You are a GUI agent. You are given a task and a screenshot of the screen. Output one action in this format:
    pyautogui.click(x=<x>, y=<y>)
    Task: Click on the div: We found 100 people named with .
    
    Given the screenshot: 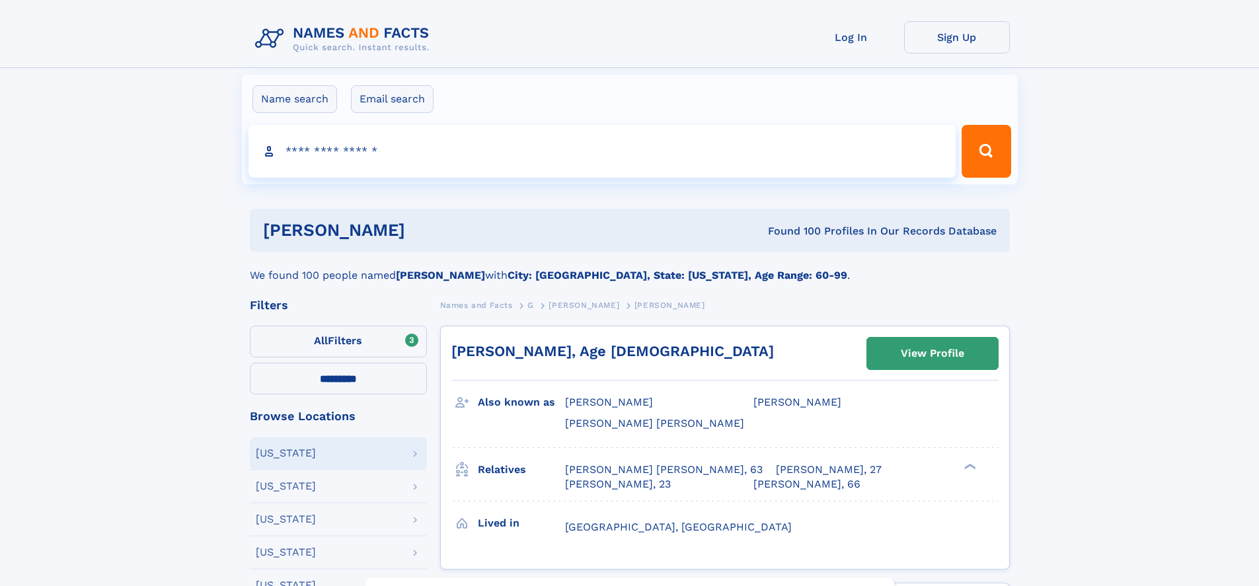 What is the action you would take?
    pyautogui.click(x=630, y=268)
    